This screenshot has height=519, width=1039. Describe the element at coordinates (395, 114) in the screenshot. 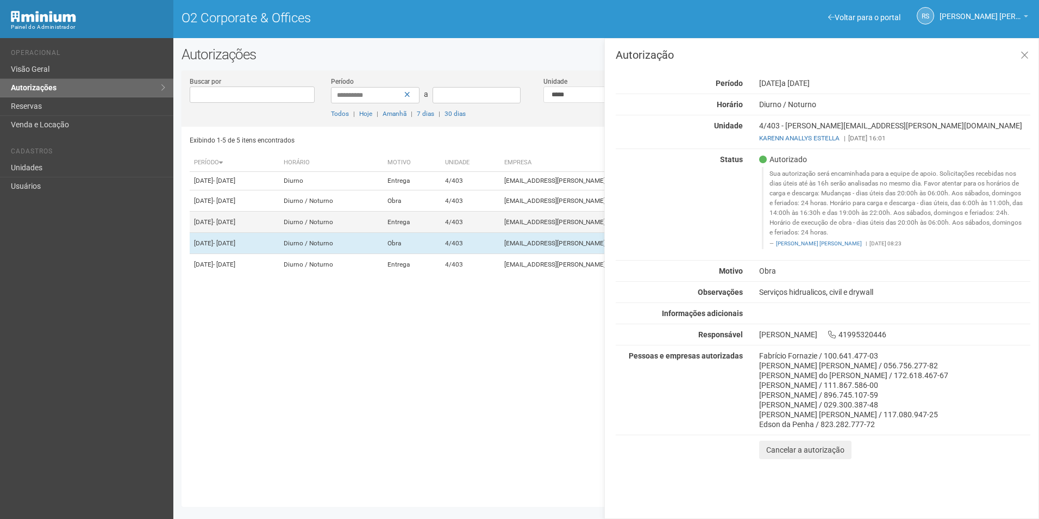

I see `a: Amanhã` at that location.